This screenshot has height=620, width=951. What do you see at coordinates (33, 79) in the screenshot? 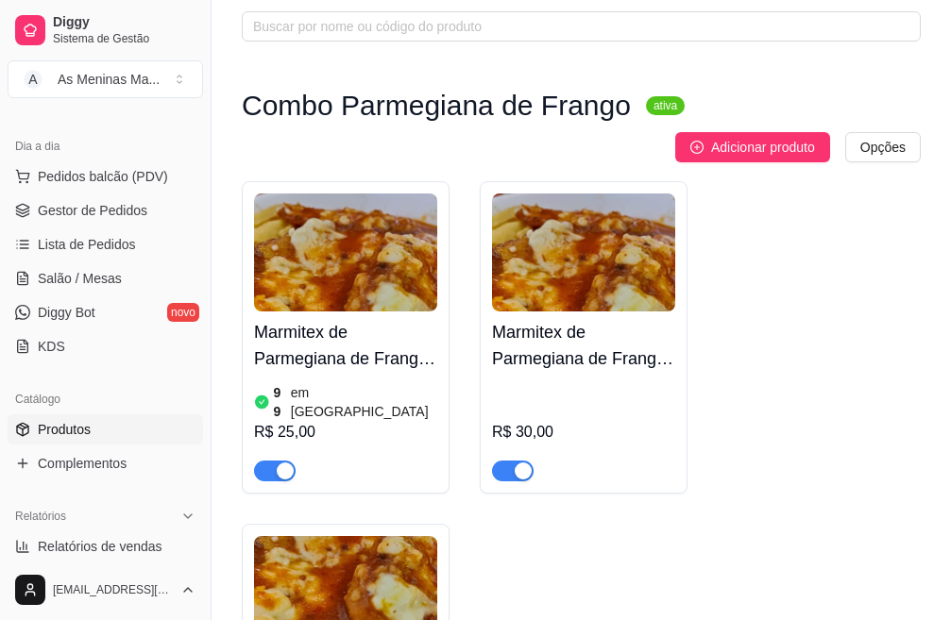
I see `span: A` at bounding box center [33, 79].